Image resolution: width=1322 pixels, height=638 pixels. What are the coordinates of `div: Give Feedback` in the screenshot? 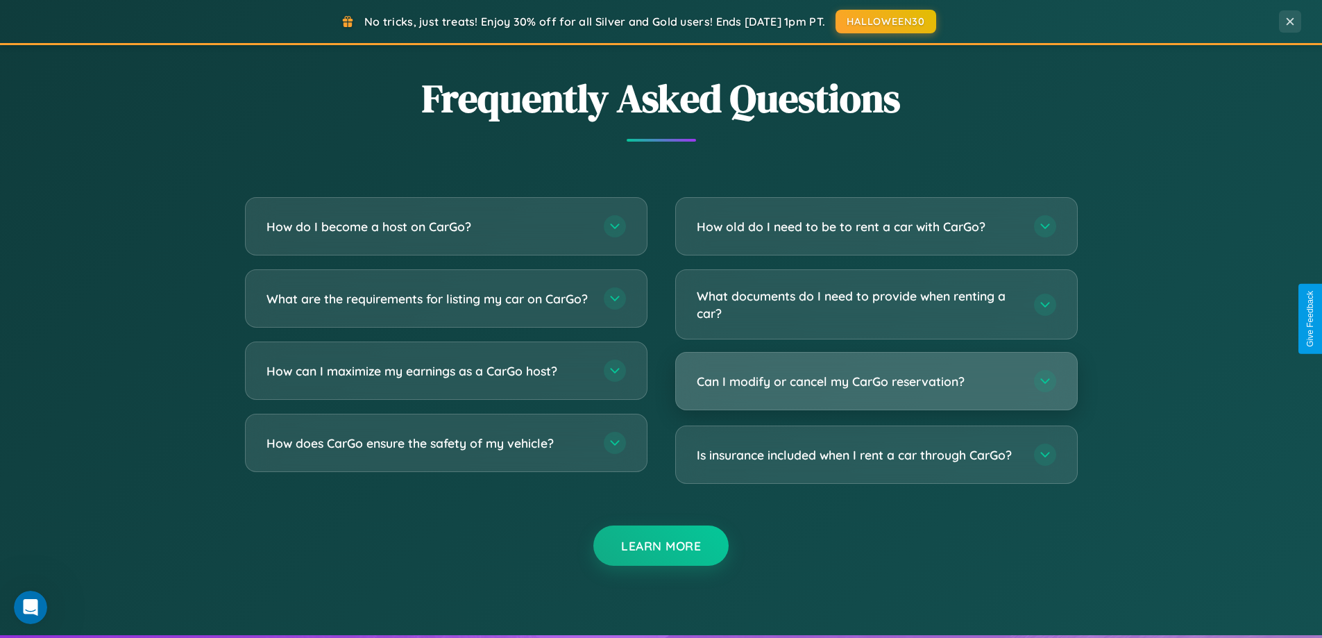 It's located at (1310, 319).